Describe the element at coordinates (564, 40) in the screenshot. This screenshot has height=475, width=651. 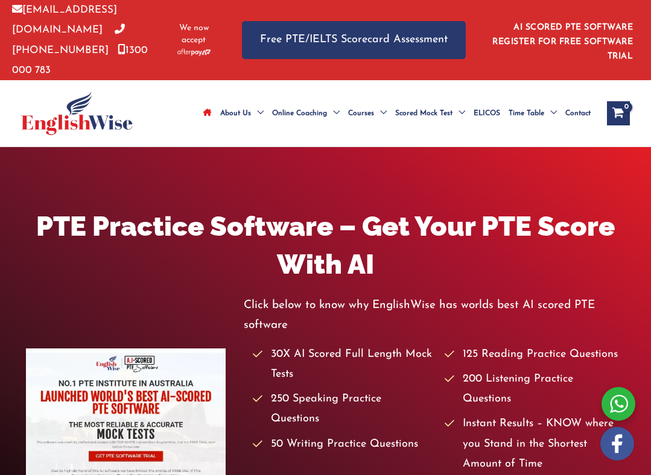
I see `aside: Header Widget 1` at that location.